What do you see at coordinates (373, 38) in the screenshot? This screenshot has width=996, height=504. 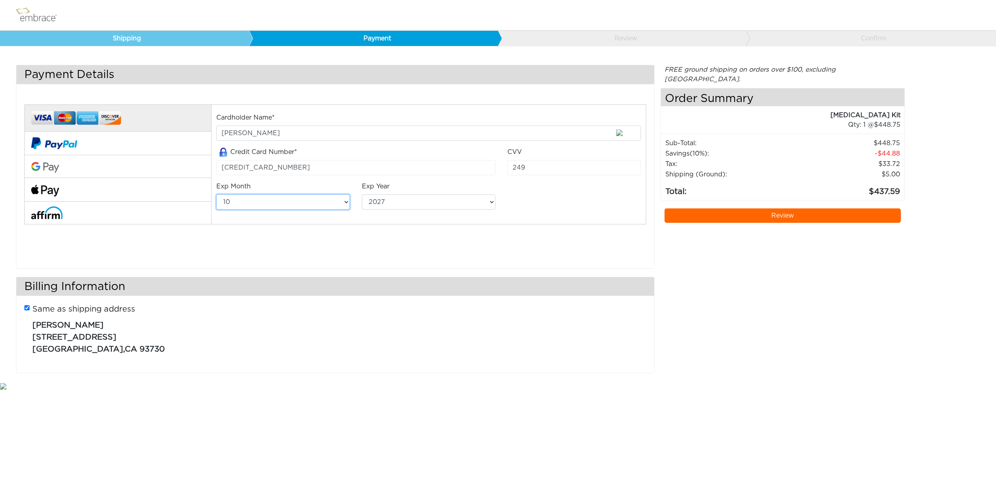 I see `a: Payment` at bounding box center [373, 38].